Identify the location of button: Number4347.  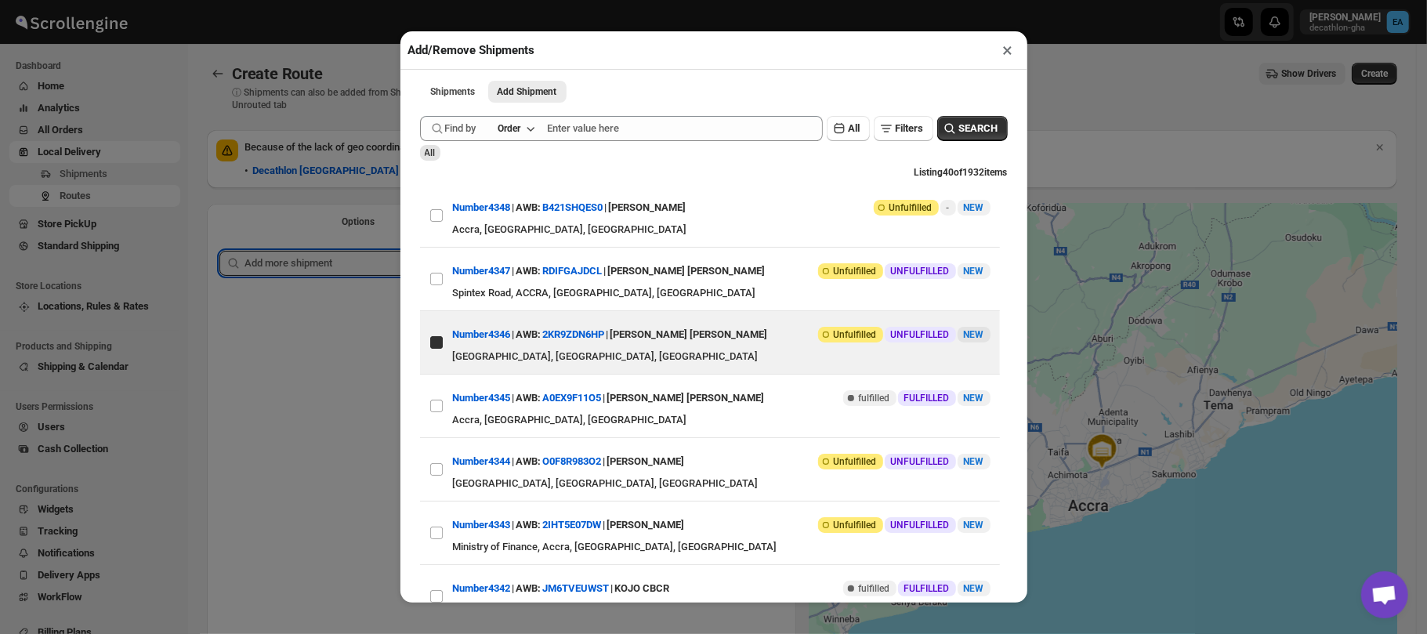
(482, 270).